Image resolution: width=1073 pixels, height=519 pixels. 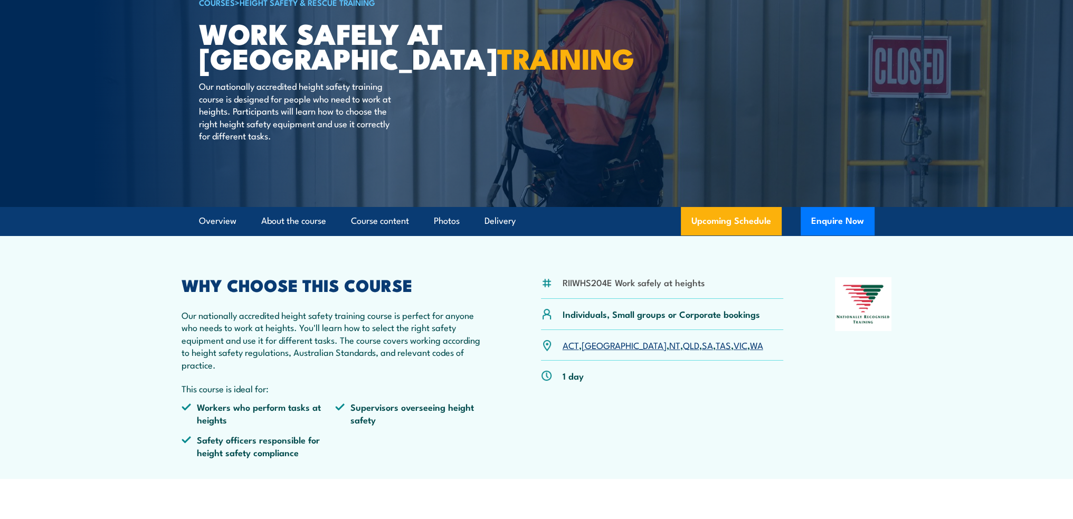 I want to click on p: Our nationally accredited height safety training course is perfect for anyone who needs to work a..., so click(x=336, y=339).